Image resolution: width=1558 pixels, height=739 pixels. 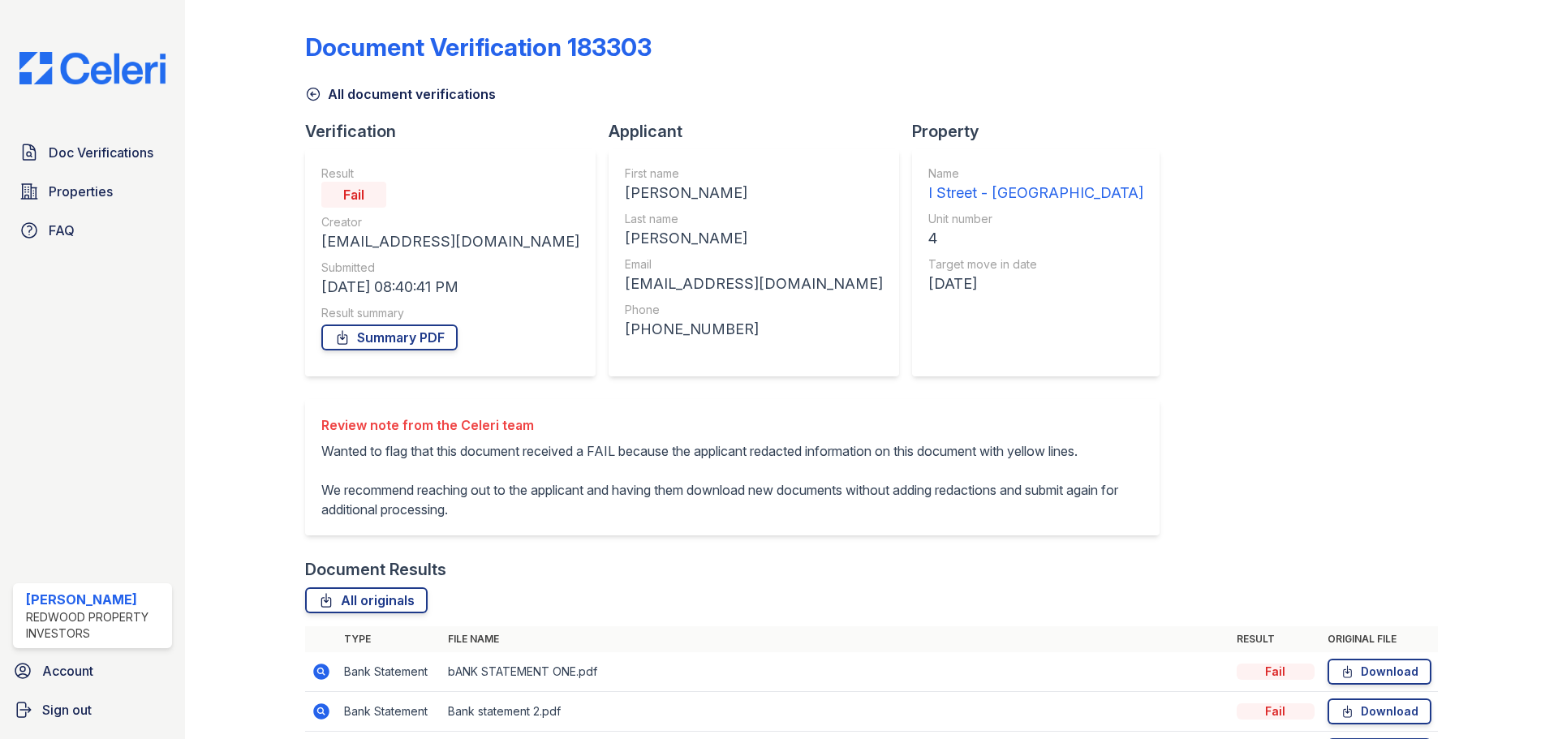 What do you see at coordinates (93, 68) in the screenshot?
I see `img: CE_Logo_Blue-a8612792a0a2168367f1c8372b55b34899dd931a85d93a1a3d3e32e68fde9ad4.png` at bounding box center [93, 68].